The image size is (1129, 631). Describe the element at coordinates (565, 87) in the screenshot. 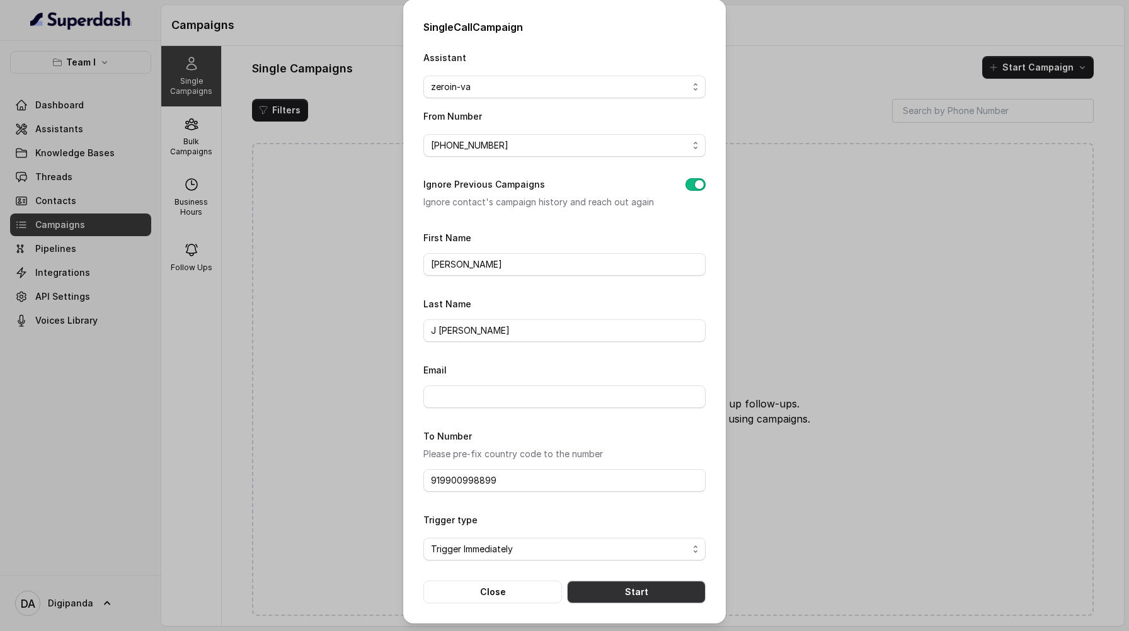

I see `button: zeroin-va` at that location.